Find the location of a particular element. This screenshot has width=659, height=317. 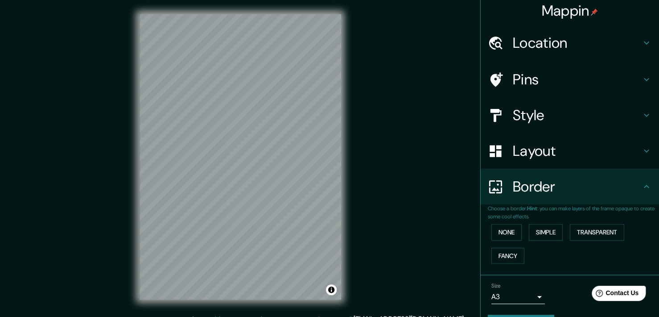

button: Toggle attribution is located at coordinates (331, 289).